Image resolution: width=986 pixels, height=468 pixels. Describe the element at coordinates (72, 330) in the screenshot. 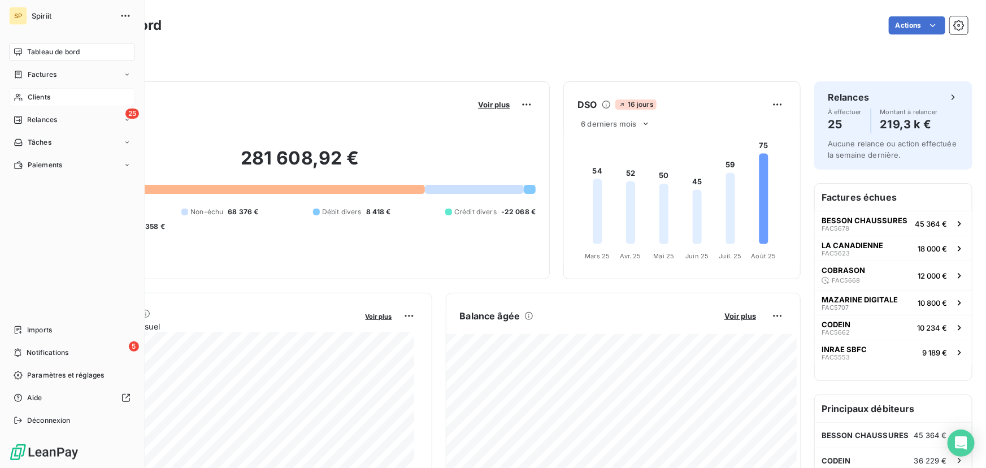

I see `a: Imports` at that location.